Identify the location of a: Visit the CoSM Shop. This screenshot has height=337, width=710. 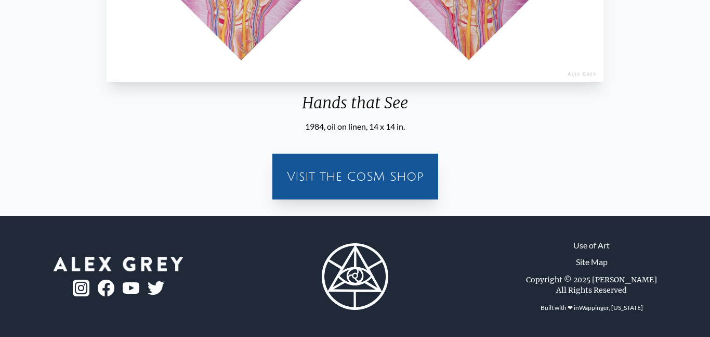
(355, 176).